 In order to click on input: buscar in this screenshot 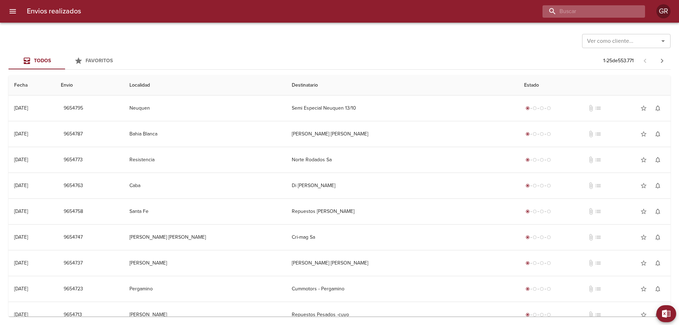, I will do `click(588, 11)`.